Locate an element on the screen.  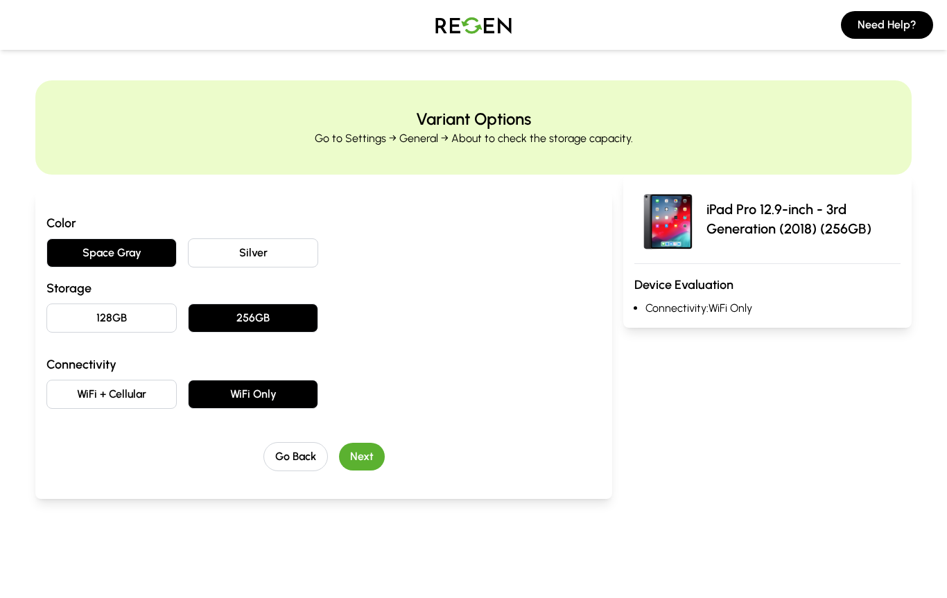
p: iPad Pro 12.9-inch - 3rd Generation (2018) (256GB) is located at coordinates (803, 219).